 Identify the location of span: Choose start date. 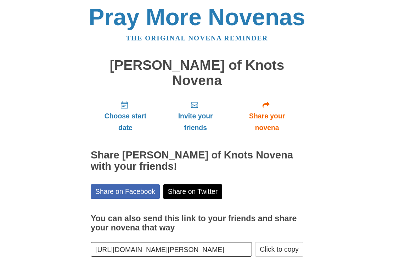
(125, 122).